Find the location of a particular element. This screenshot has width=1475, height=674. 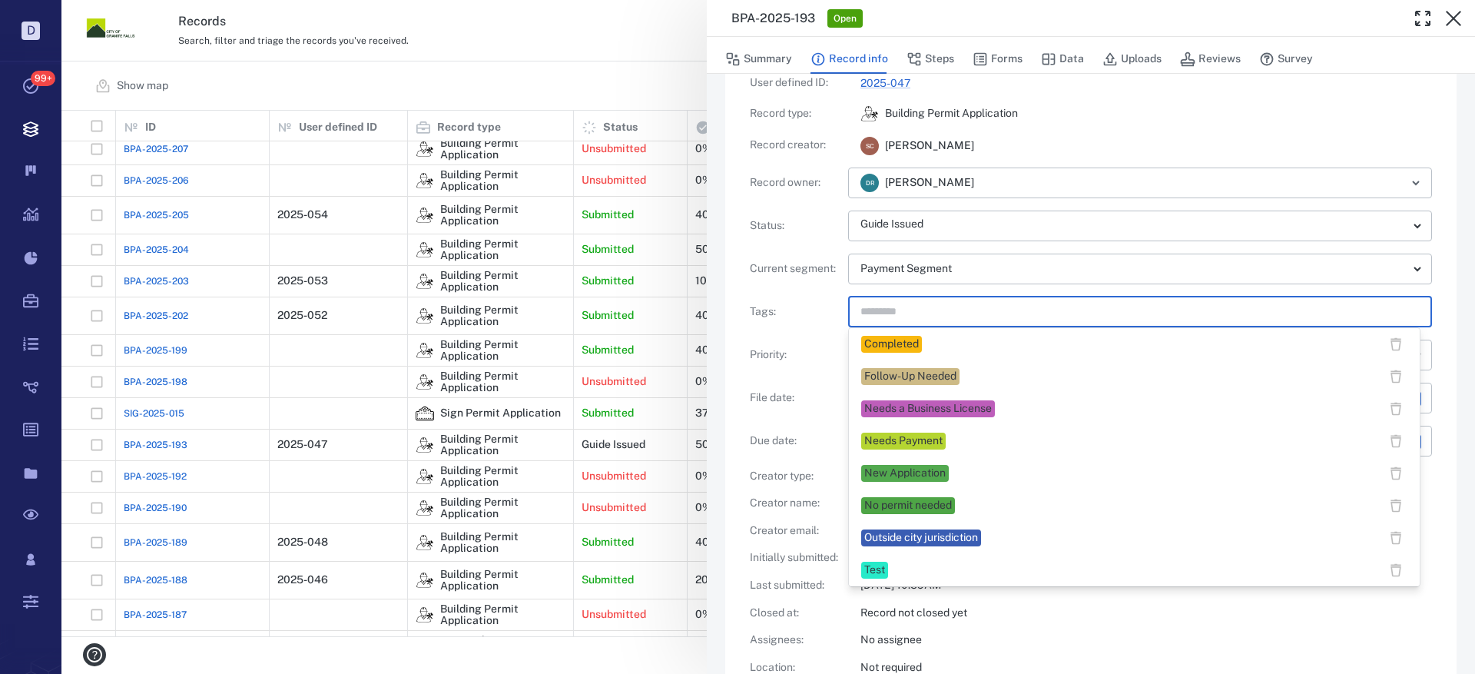

div: Outside city jurisdiction is located at coordinates (921, 538).